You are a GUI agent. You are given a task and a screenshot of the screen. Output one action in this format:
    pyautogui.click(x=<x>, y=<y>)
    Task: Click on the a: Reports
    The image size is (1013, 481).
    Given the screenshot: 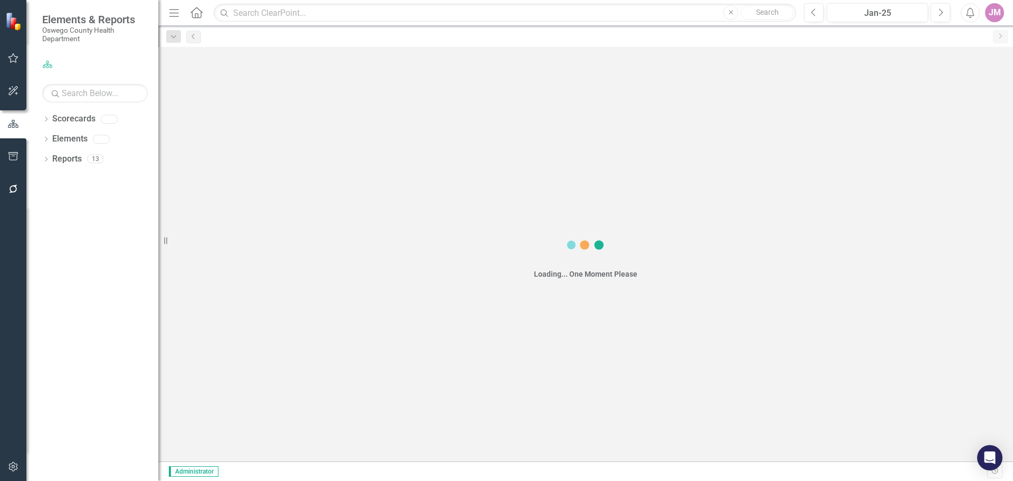 What is the action you would take?
    pyautogui.click(x=67, y=159)
    